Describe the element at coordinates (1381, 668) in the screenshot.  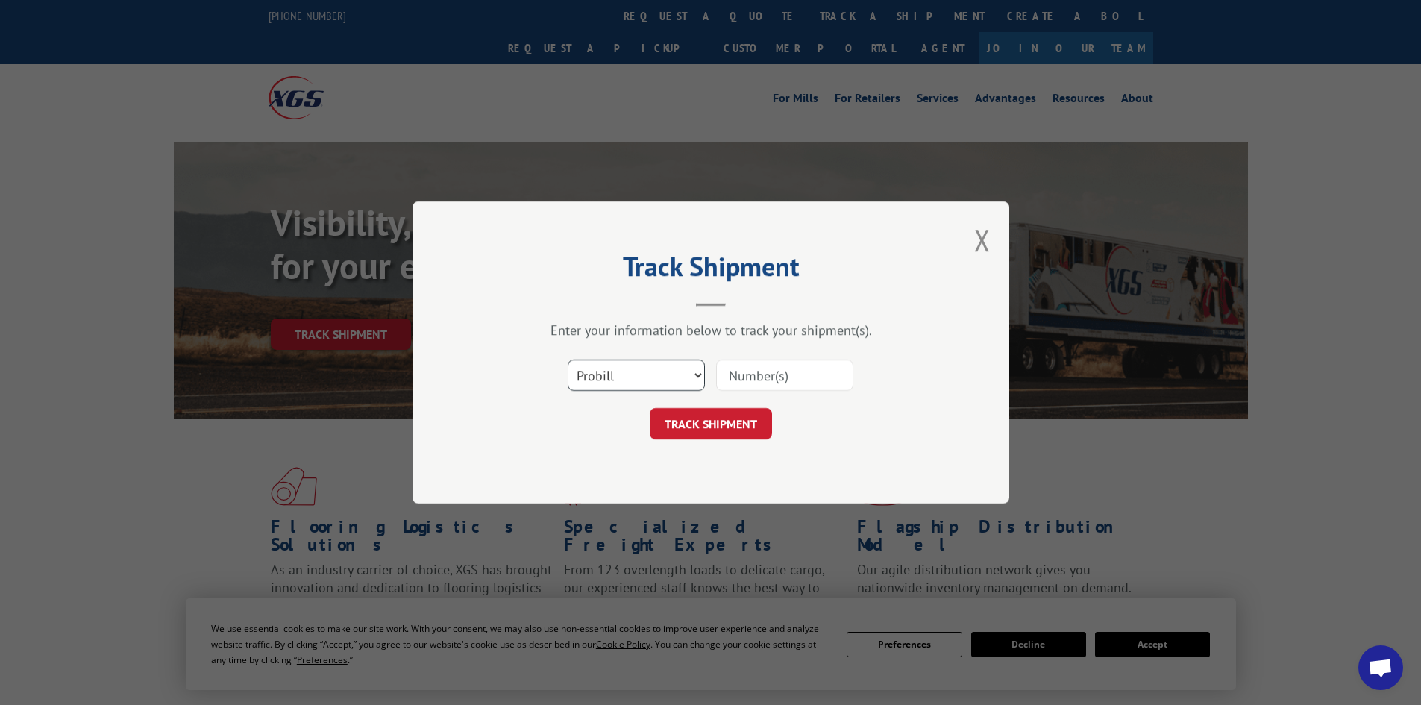
I see `div: Open chat` at that location.